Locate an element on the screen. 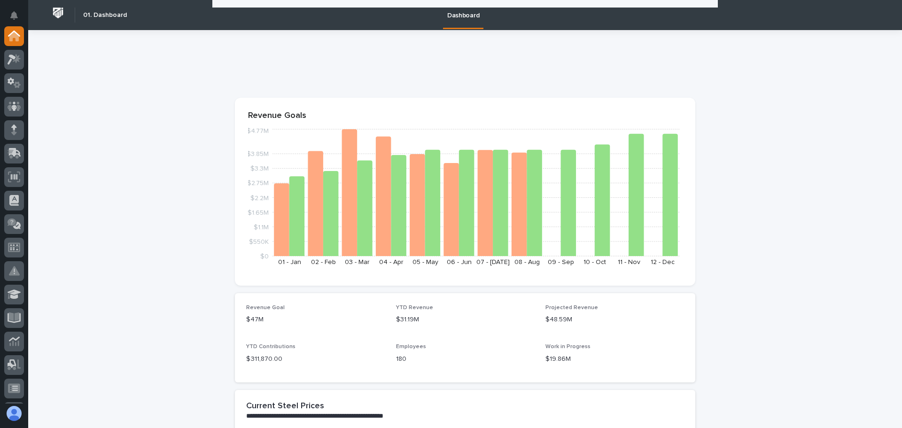 This screenshot has height=428, width=902. button: users-avatar is located at coordinates (14, 413).